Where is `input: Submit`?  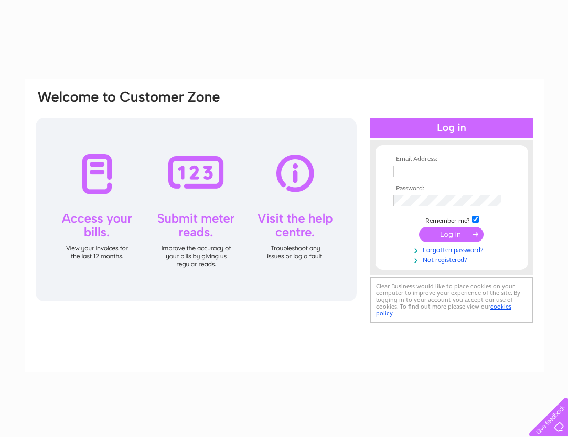
input: Submit is located at coordinates (451, 234).